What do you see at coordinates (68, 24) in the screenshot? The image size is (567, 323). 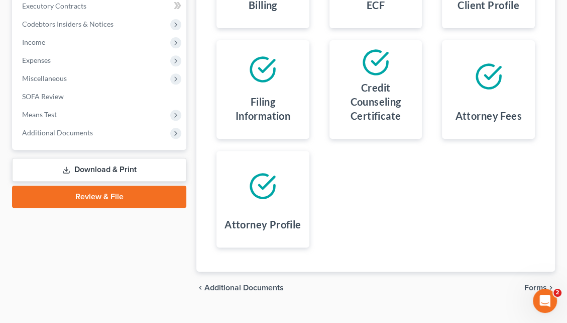 I see `span: Codebtors Insiders & Notices` at bounding box center [68, 24].